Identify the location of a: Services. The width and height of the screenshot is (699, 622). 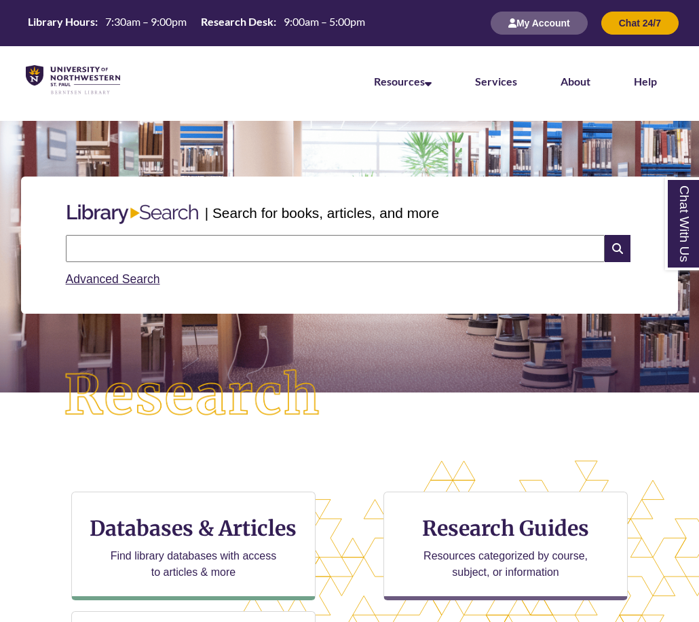
(496, 81).